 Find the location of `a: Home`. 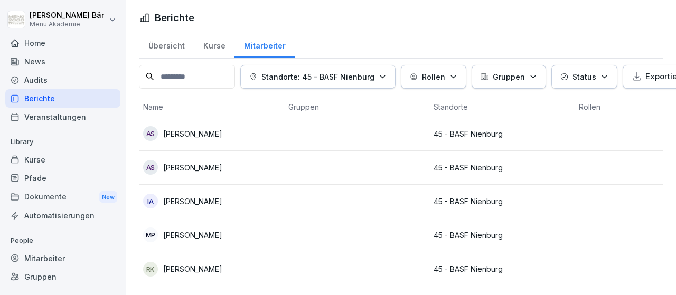

a: Home is located at coordinates (63, 43).